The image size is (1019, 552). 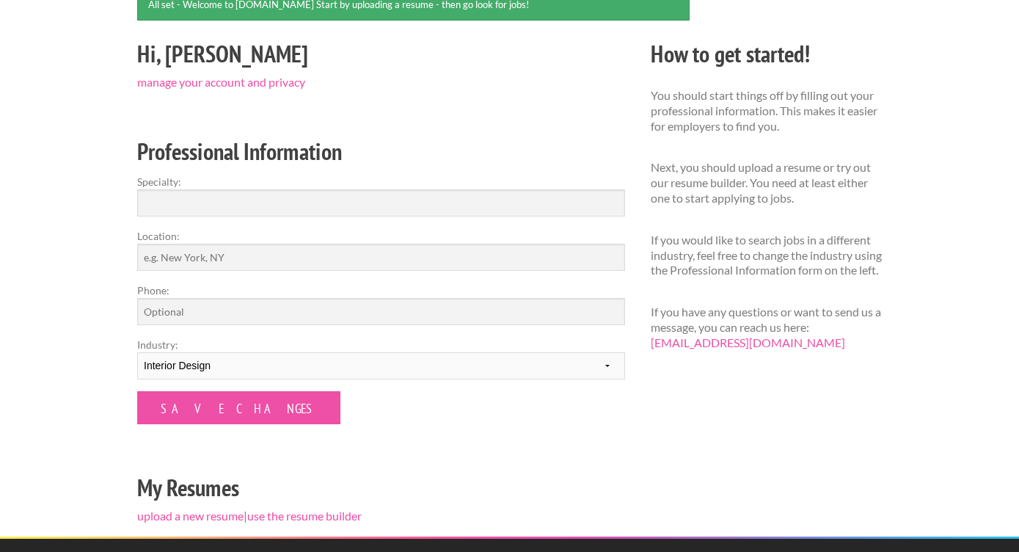 I want to click on p: If you have any questions or want to send us a message, you can reach us here:, so click(x=766, y=327).